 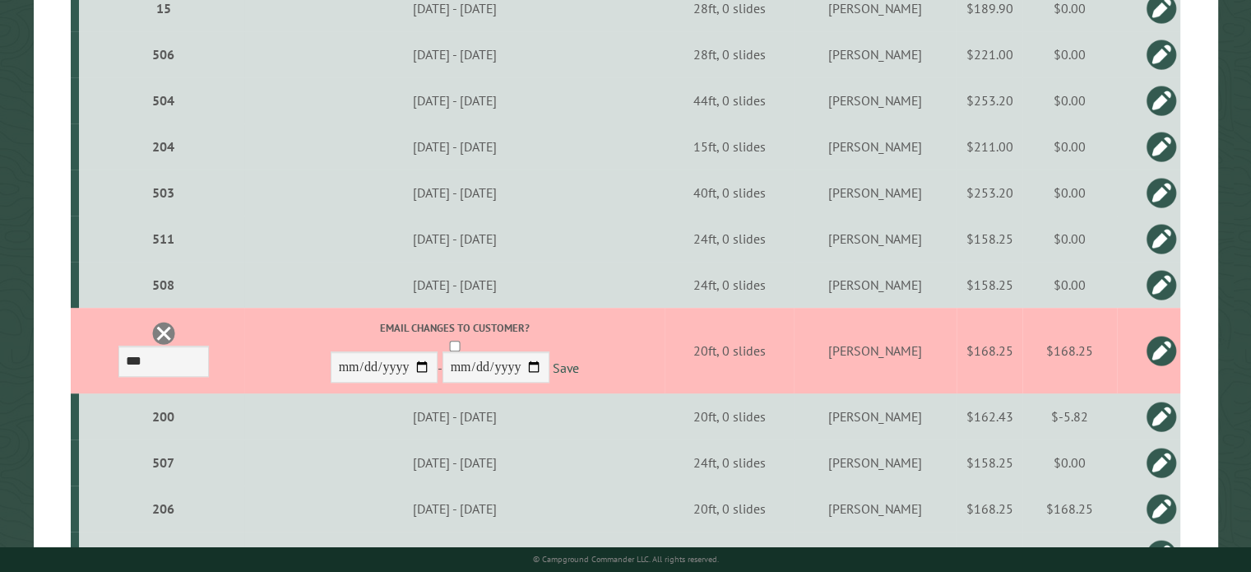 What do you see at coordinates (990, 146) in the screenshot?
I see `td: $211.00` at bounding box center [990, 146].